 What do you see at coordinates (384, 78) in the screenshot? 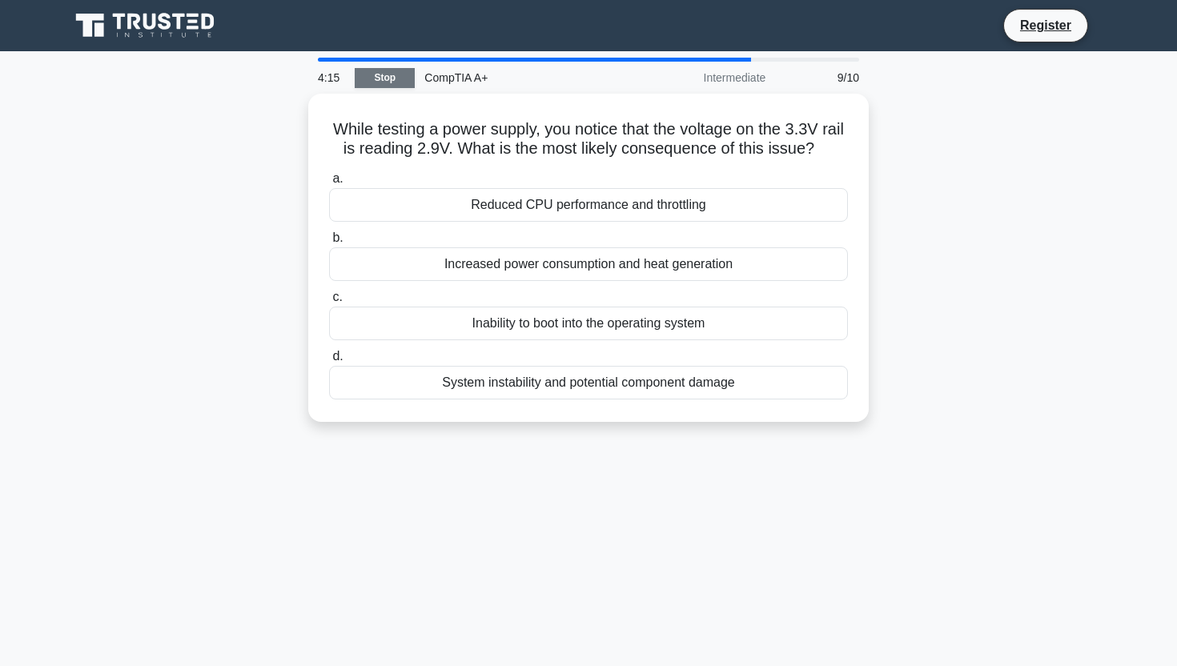
I see `a: Stop` at bounding box center [384, 78].